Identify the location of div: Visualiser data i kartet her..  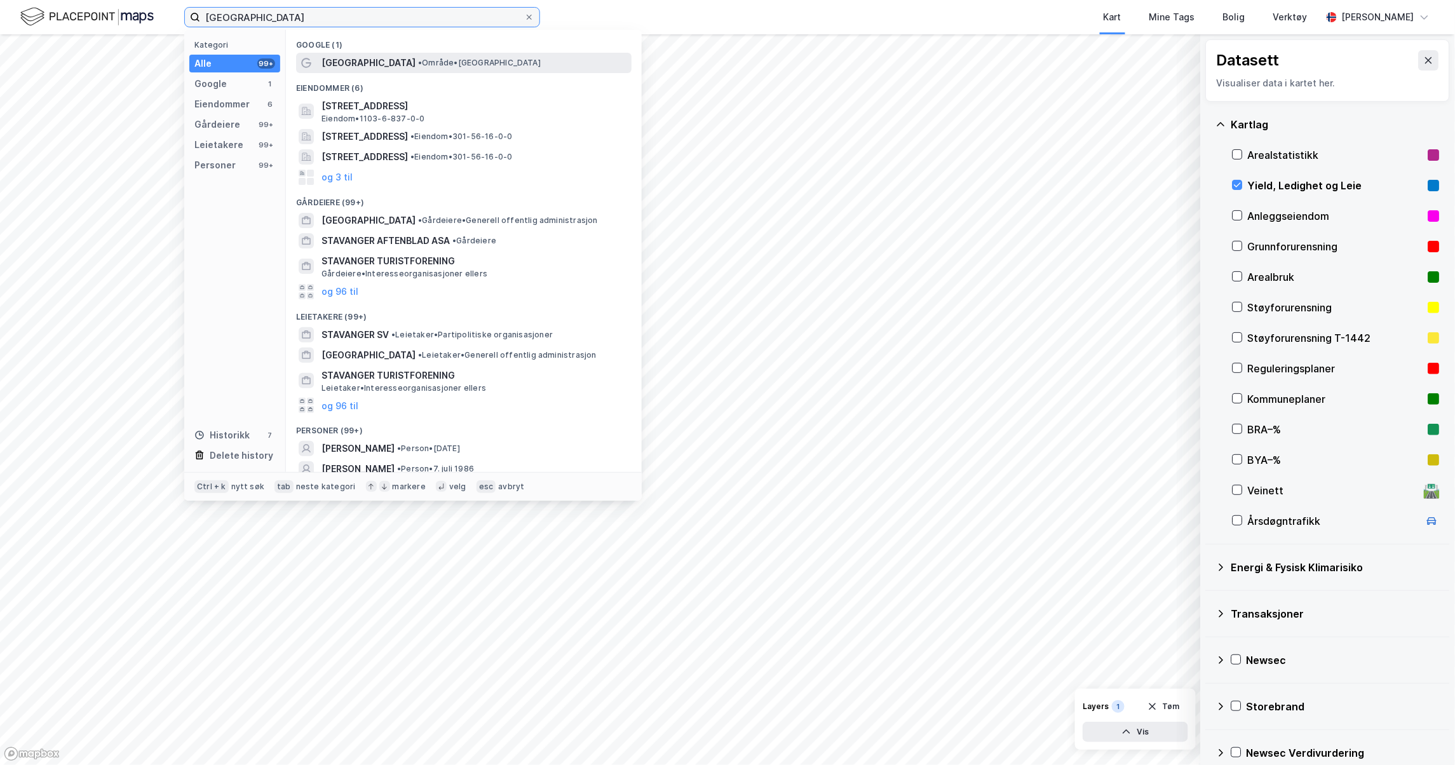
(1328, 83).